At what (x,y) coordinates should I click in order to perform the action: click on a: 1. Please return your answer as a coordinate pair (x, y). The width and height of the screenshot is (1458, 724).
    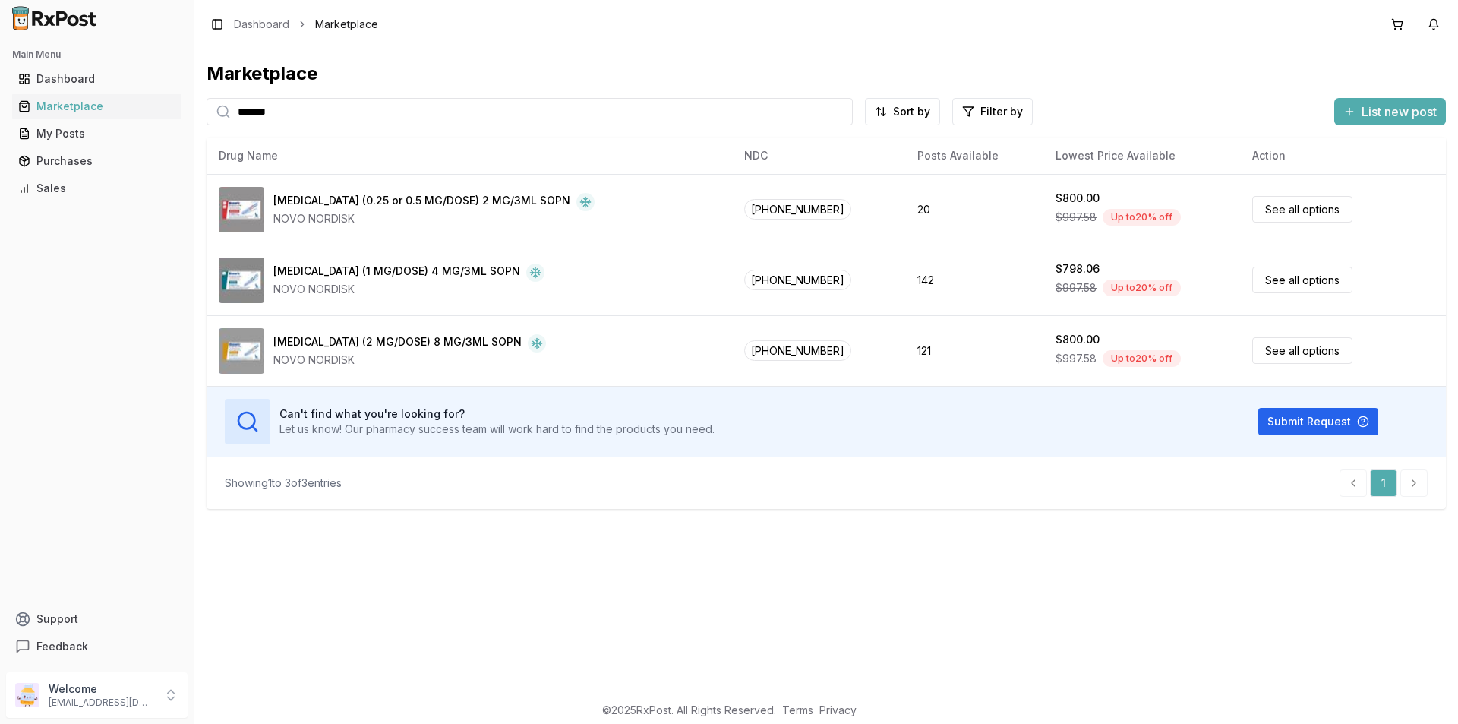
    Looking at the image, I should click on (1383, 483).